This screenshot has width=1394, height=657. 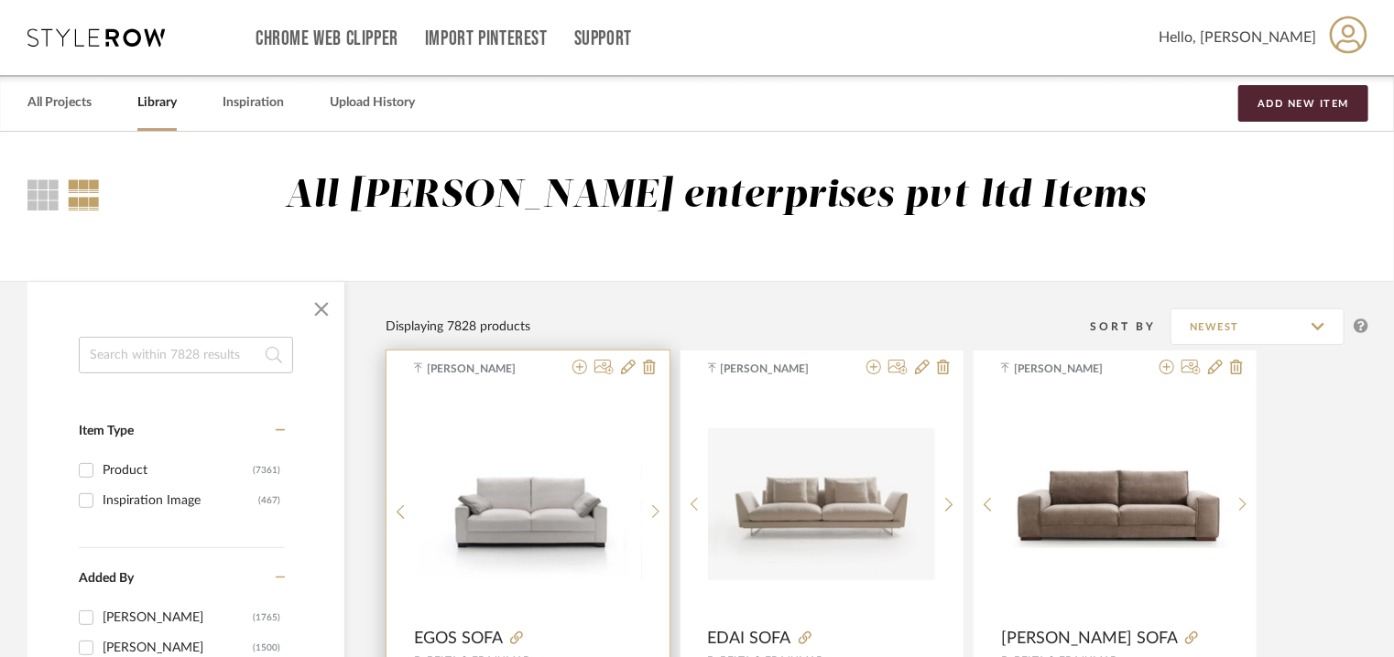 What do you see at coordinates (486, 38) in the screenshot?
I see `a: Import Pinterest` at bounding box center [486, 38].